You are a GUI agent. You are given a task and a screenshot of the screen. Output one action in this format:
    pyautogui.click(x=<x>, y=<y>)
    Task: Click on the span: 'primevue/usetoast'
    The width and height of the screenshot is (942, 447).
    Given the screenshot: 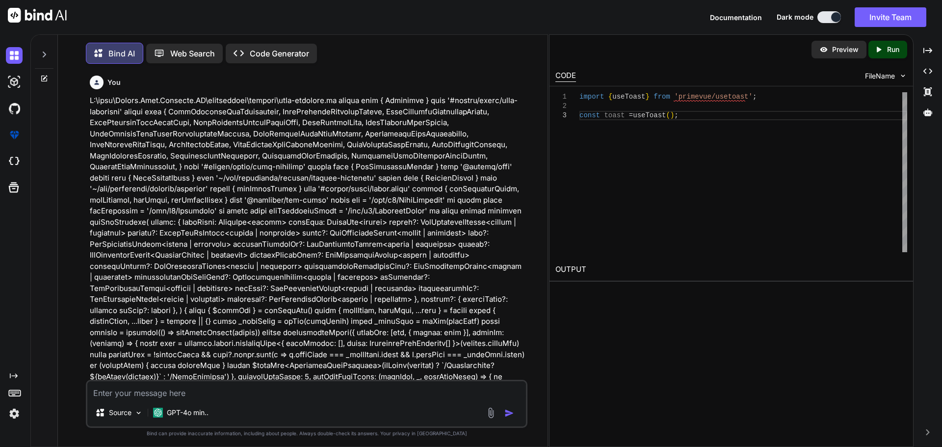 What is the action you would take?
    pyautogui.click(x=713, y=97)
    